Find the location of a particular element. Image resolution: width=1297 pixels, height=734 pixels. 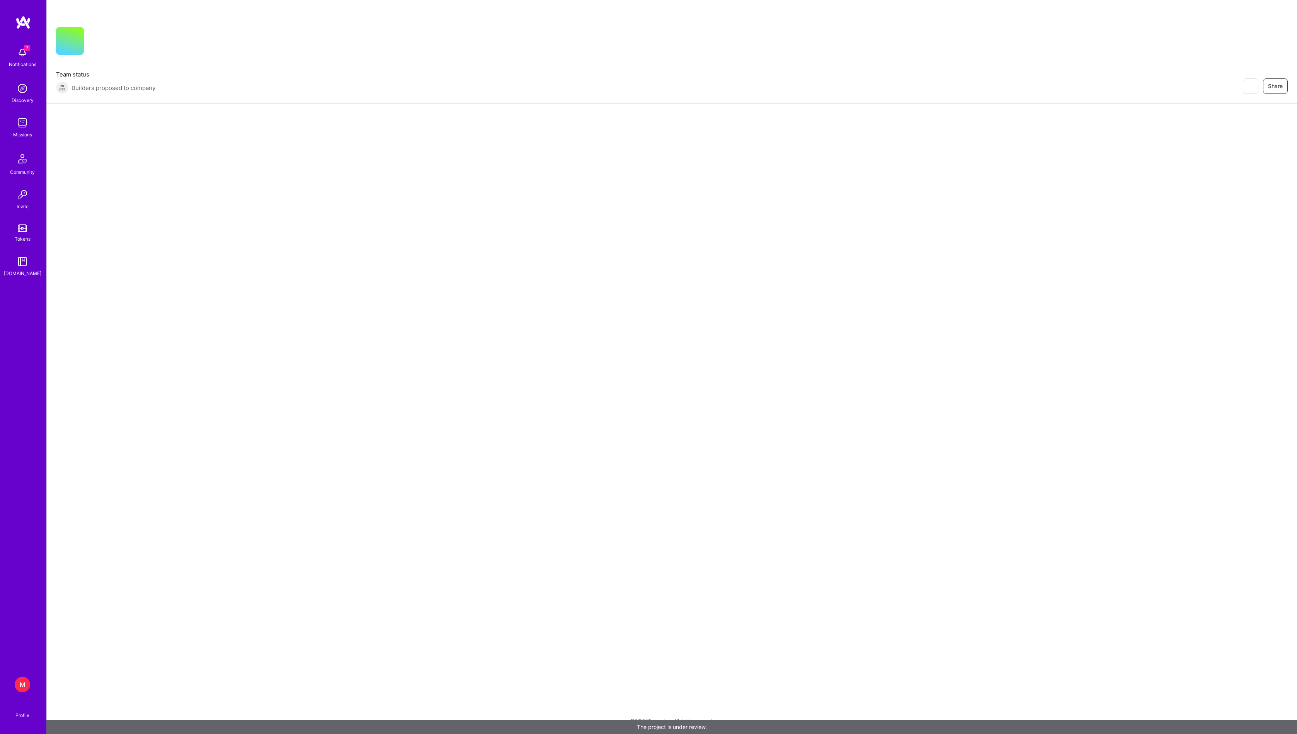

span: Builders proposed to company is located at coordinates (113, 88).